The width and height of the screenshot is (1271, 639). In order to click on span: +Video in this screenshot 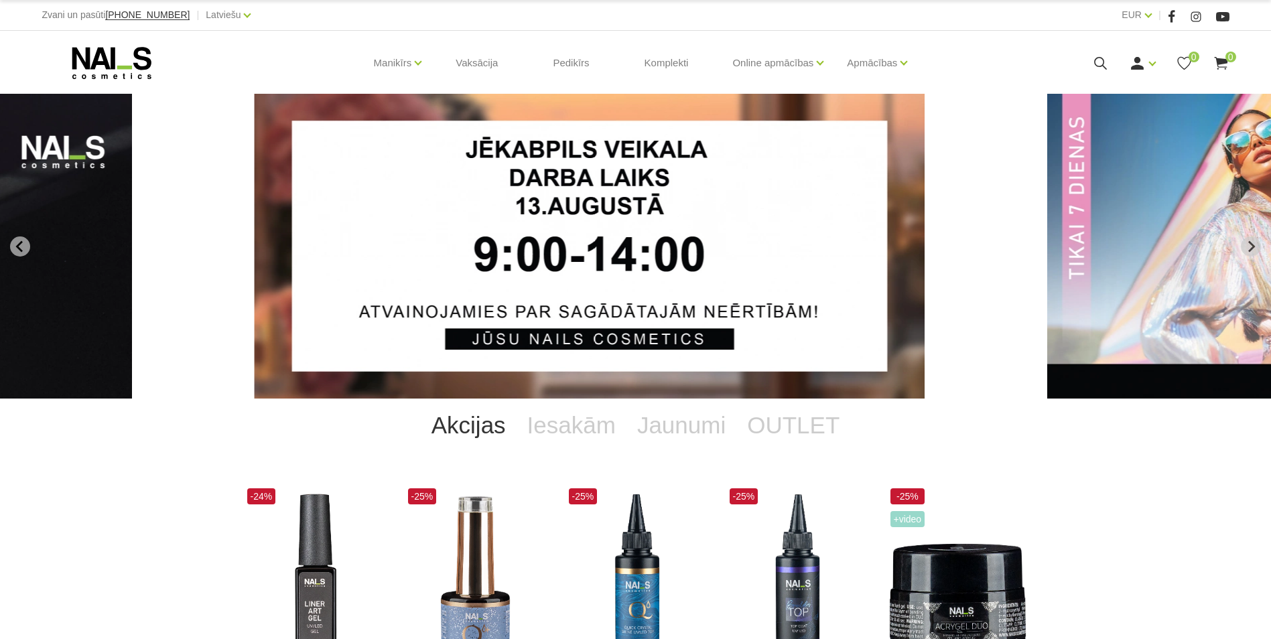, I will do `click(908, 519)`.